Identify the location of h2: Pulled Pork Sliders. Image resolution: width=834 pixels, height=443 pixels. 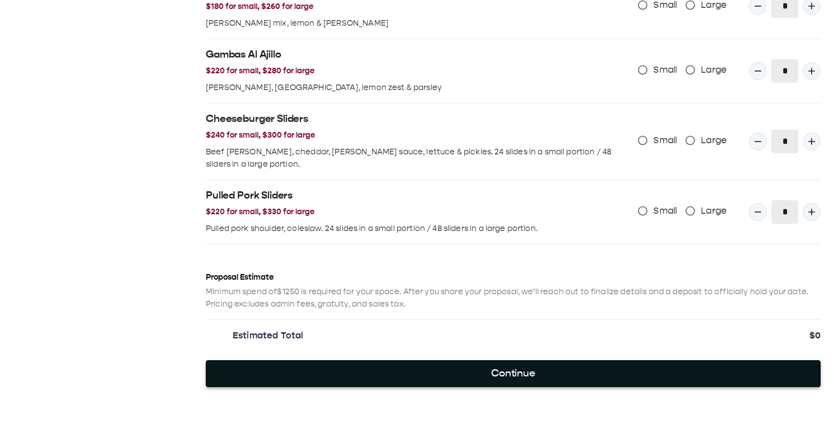
(409, 196).